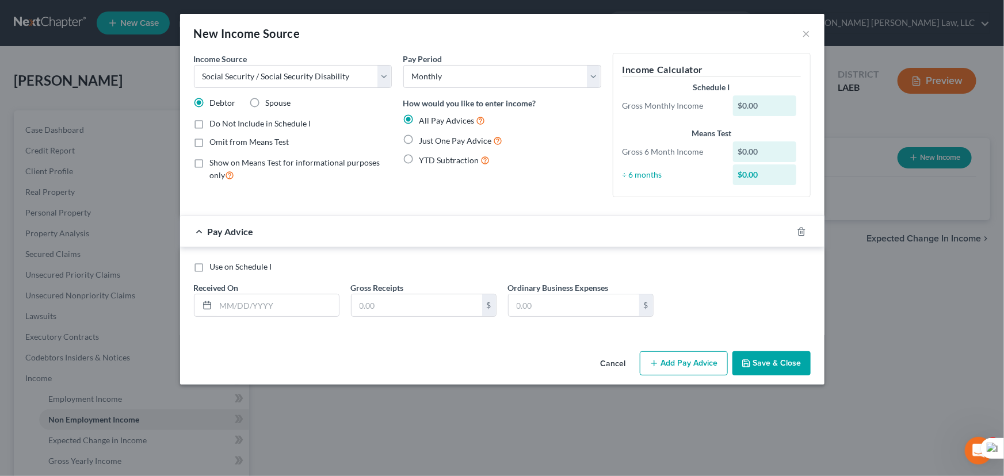 The height and width of the screenshot is (476, 1004). Describe the element at coordinates (672, 152) in the screenshot. I see `div: Gross 6 Month Income` at that location.